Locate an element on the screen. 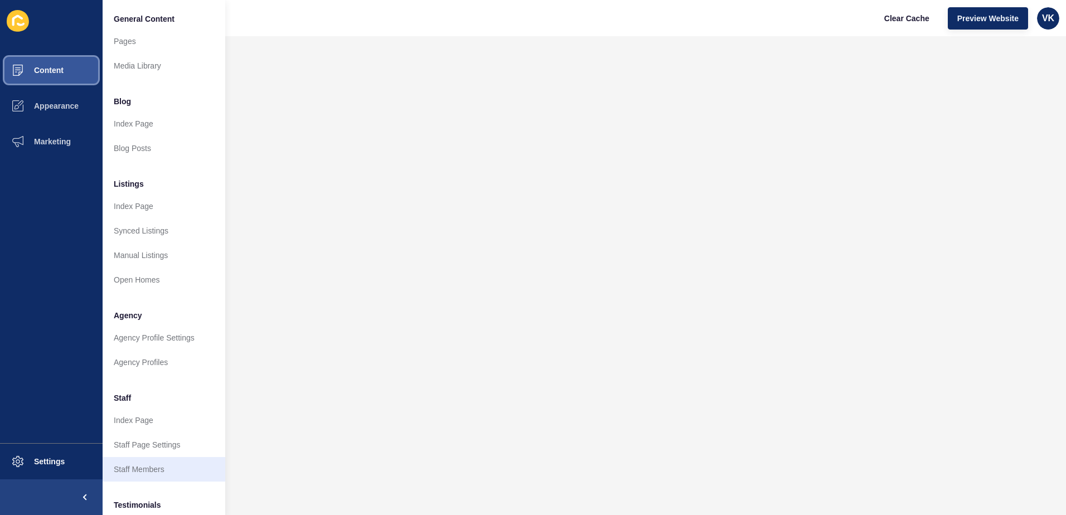 Image resolution: width=1066 pixels, height=515 pixels. a: Agency Profile Settings is located at coordinates (164, 338).